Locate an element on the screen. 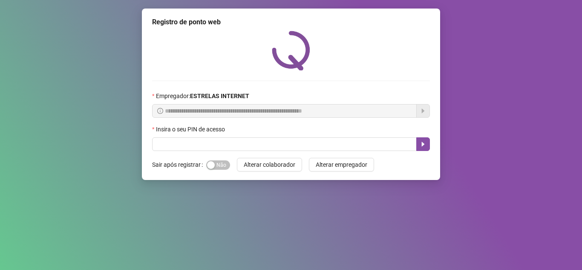  button: Alterar empregador is located at coordinates (341, 164).